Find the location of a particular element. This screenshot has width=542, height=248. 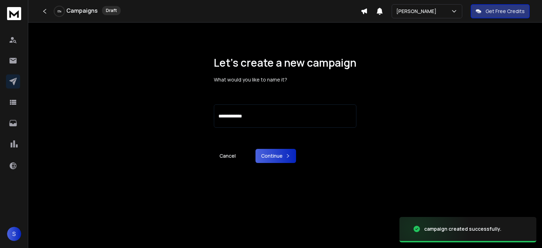

button: Continue is located at coordinates (276, 156).